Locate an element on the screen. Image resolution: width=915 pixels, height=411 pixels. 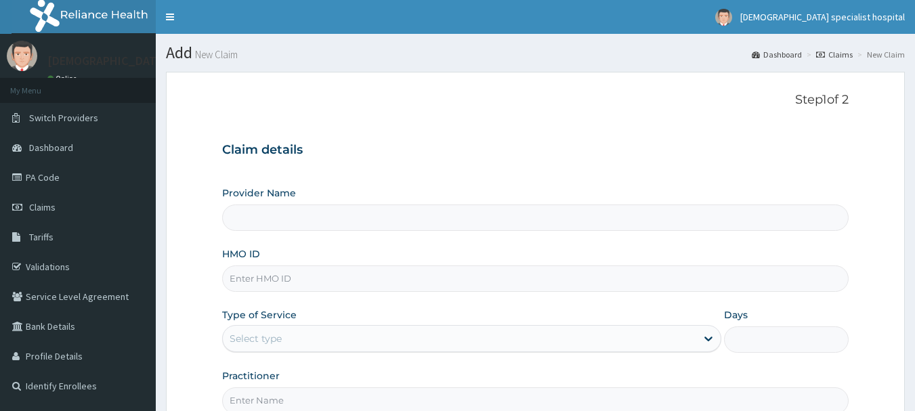
p: Step 1 of 2 is located at coordinates (536, 100).